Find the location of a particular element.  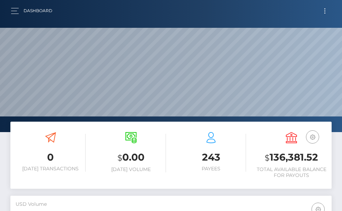

button: Toggle navigation is located at coordinates (325, 11).